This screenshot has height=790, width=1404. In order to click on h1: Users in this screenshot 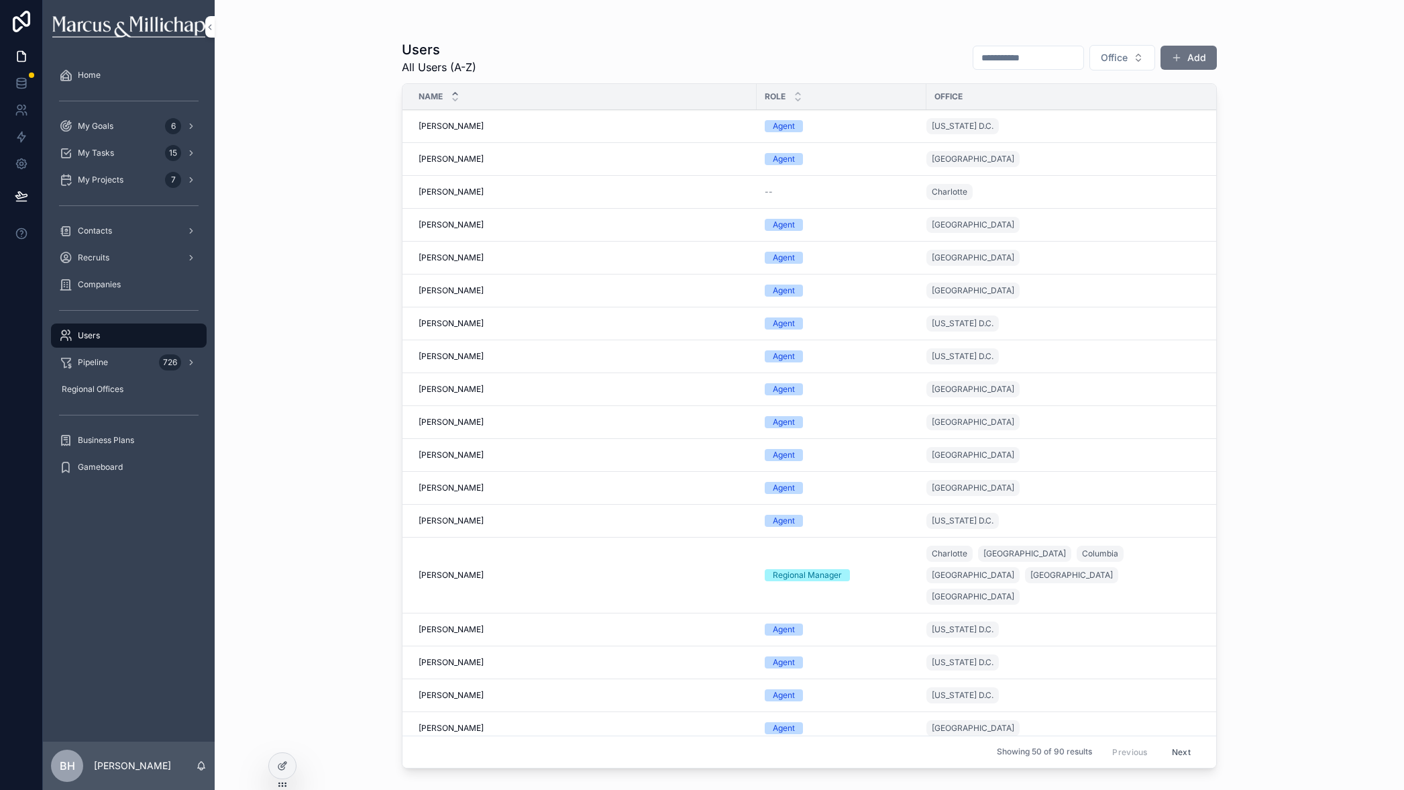, I will do `click(439, 50)`.